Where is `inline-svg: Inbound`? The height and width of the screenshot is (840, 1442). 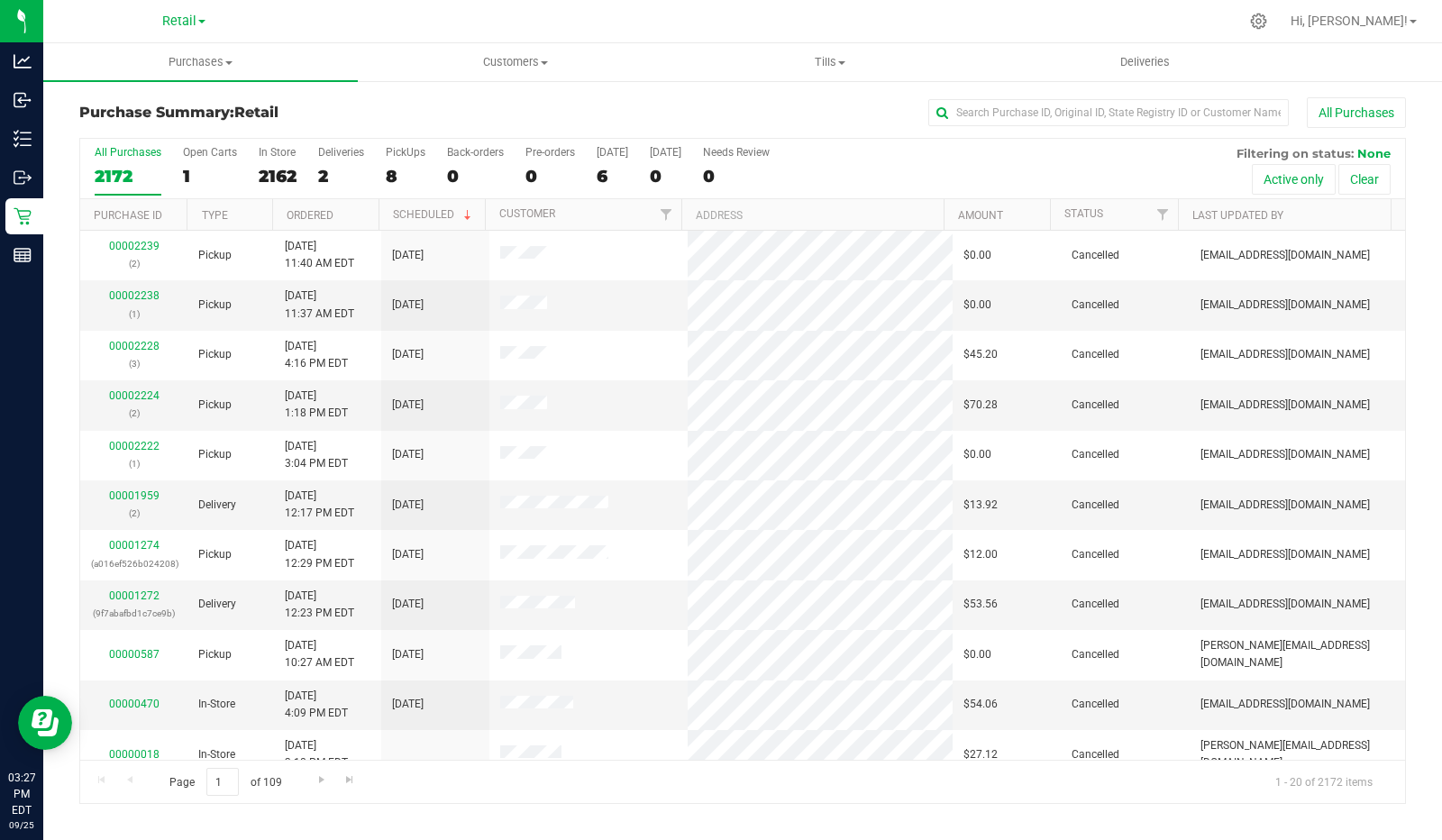
inline-svg: Inbound is located at coordinates (22, 100).